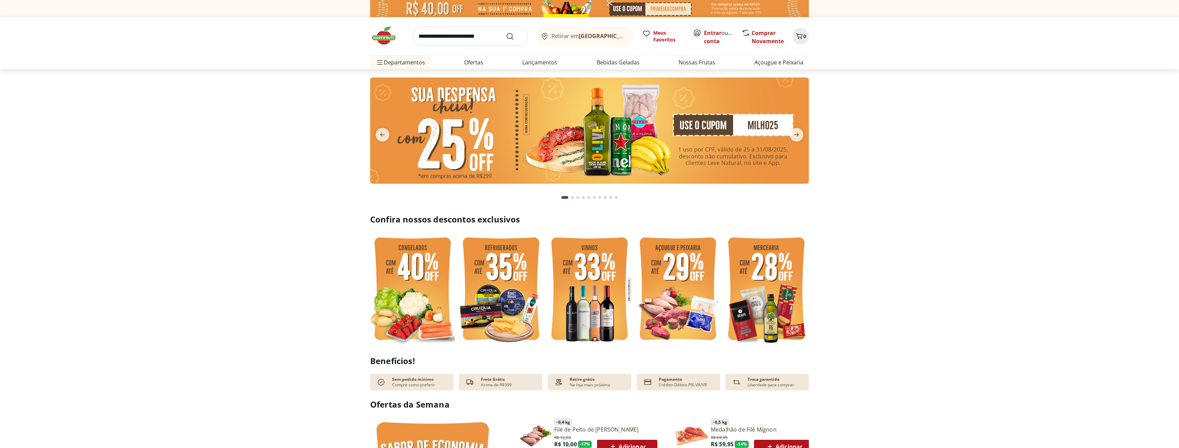 The width and height of the screenshot is (1179, 448). What do you see at coordinates (712, 33) in the screenshot?
I see `a: Entrar` at bounding box center [712, 33].